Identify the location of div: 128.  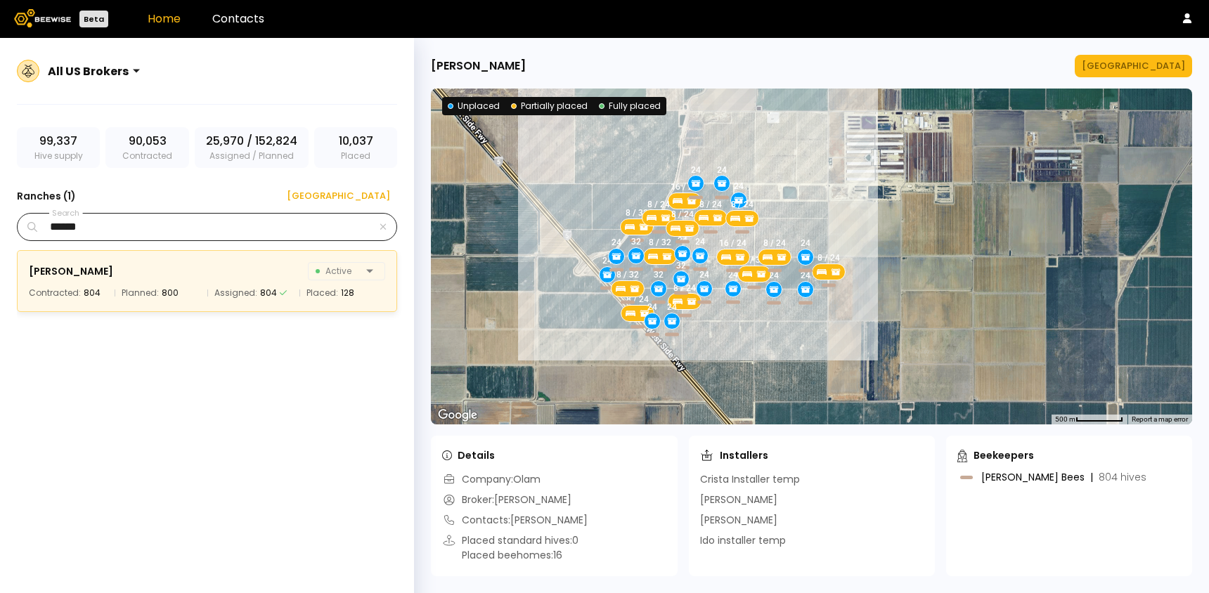
(347, 293).